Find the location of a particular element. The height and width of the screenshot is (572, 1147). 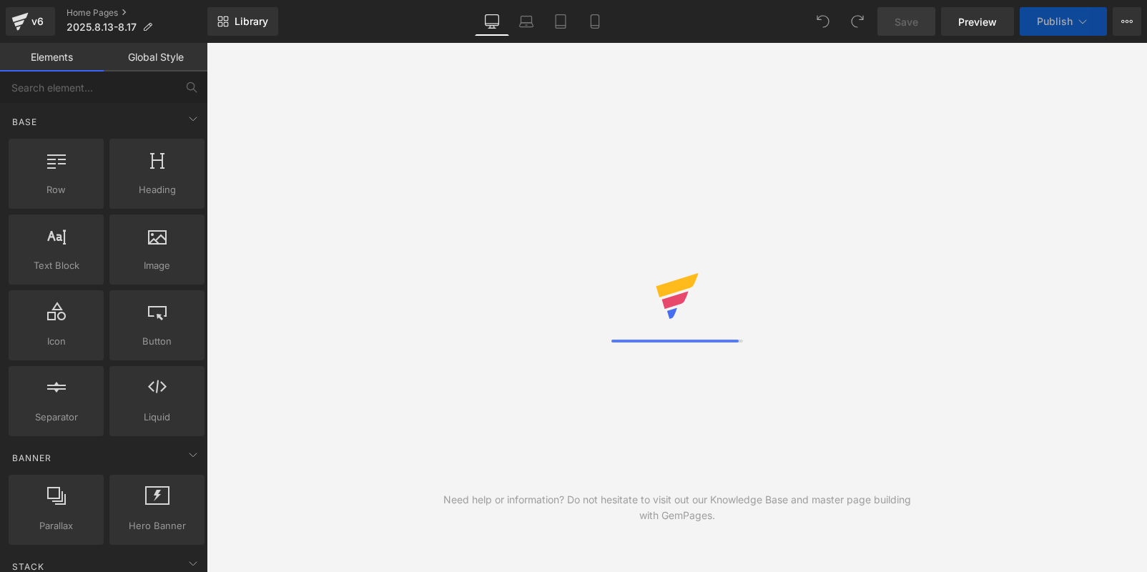

span: Image is located at coordinates (157, 265).